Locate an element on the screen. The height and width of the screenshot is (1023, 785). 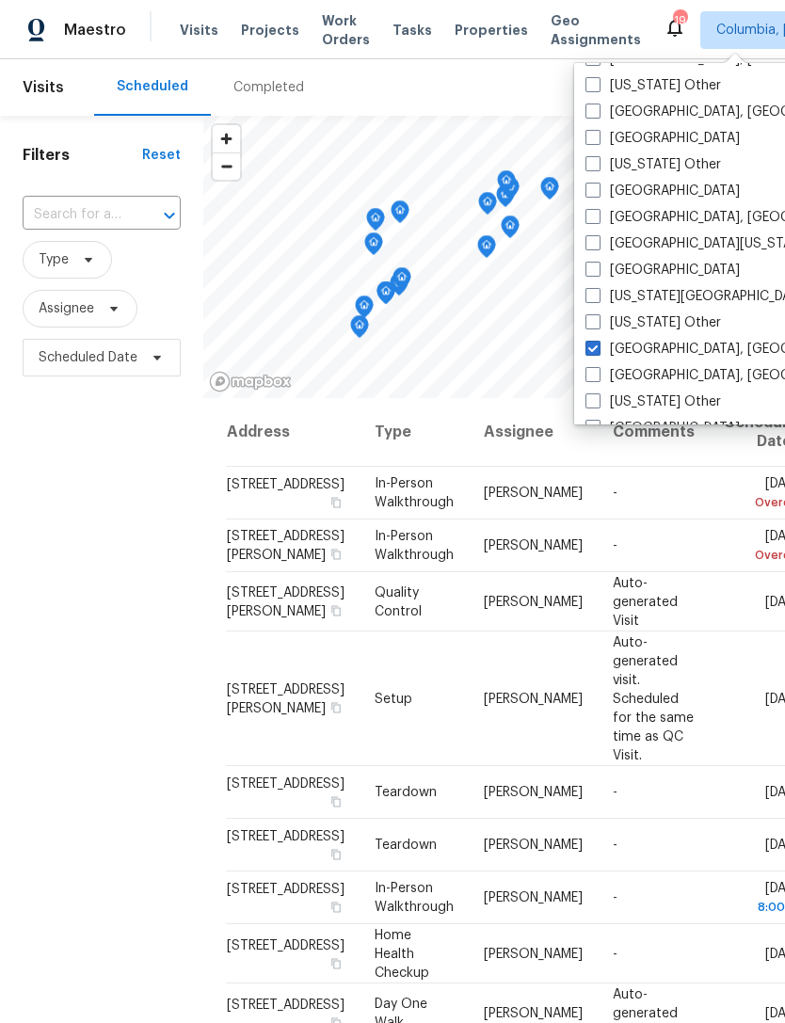
span: Zoom out is located at coordinates (226, 167).